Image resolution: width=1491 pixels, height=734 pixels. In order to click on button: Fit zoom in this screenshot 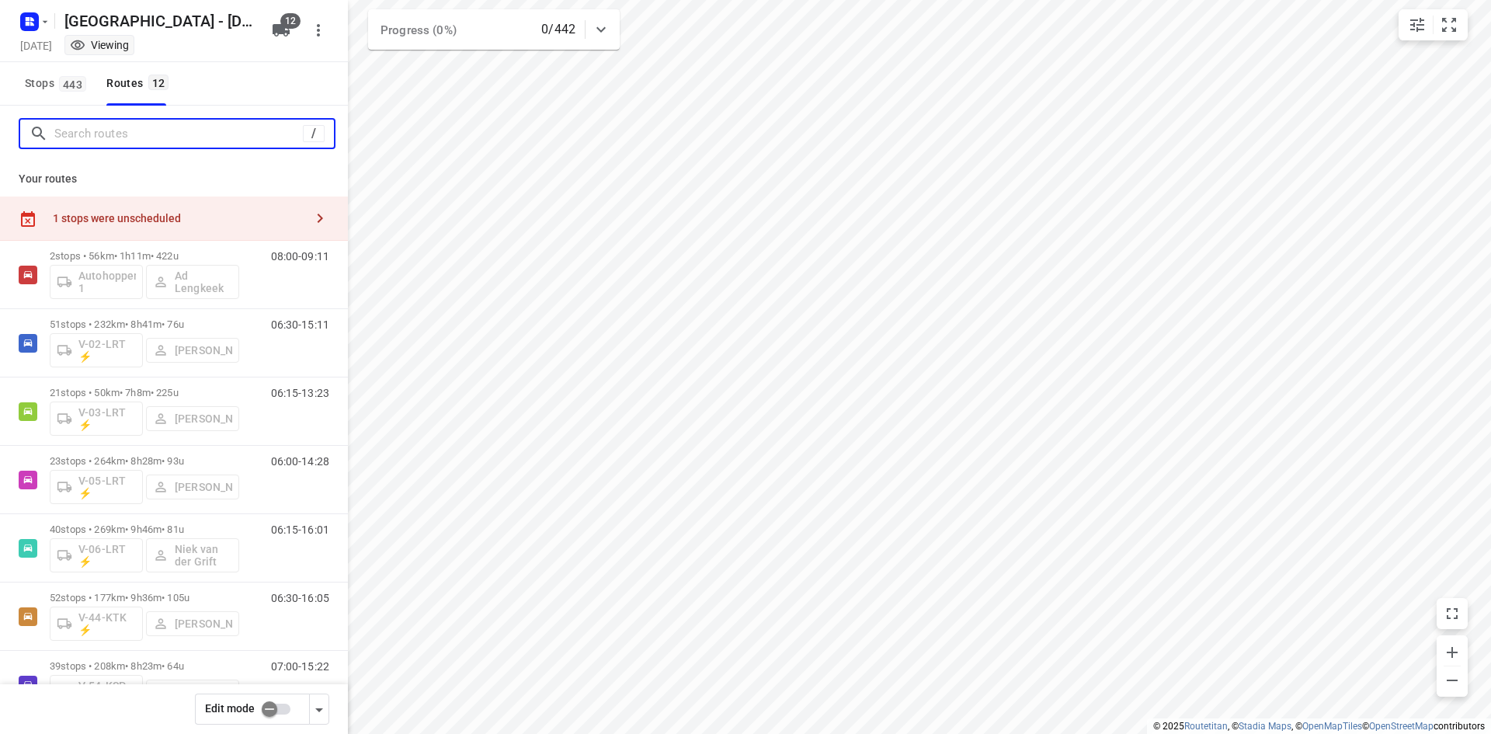, I will do `click(1449, 25)`.